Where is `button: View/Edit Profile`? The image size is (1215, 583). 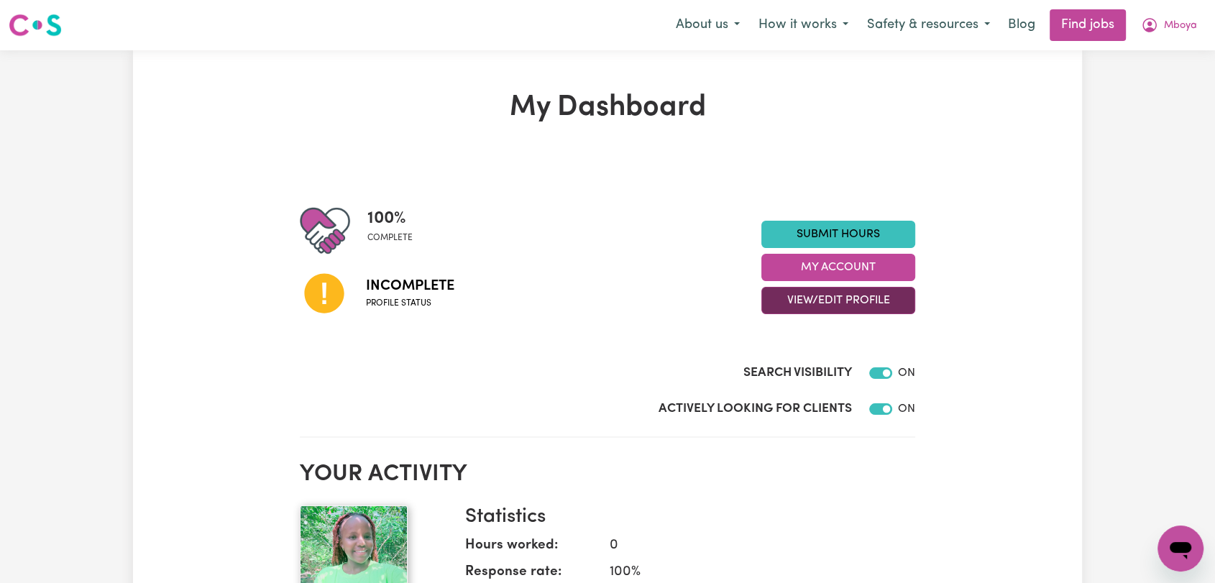 button: View/Edit Profile is located at coordinates (838, 301).